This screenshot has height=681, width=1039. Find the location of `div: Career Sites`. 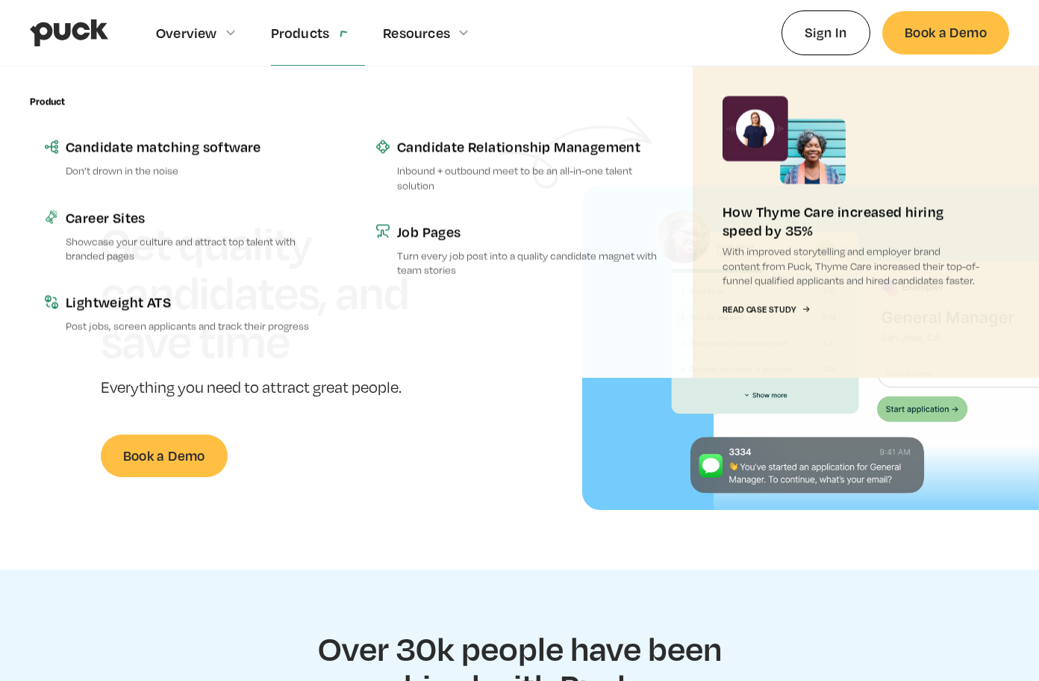

div: Career Sites is located at coordinates (199, 216).